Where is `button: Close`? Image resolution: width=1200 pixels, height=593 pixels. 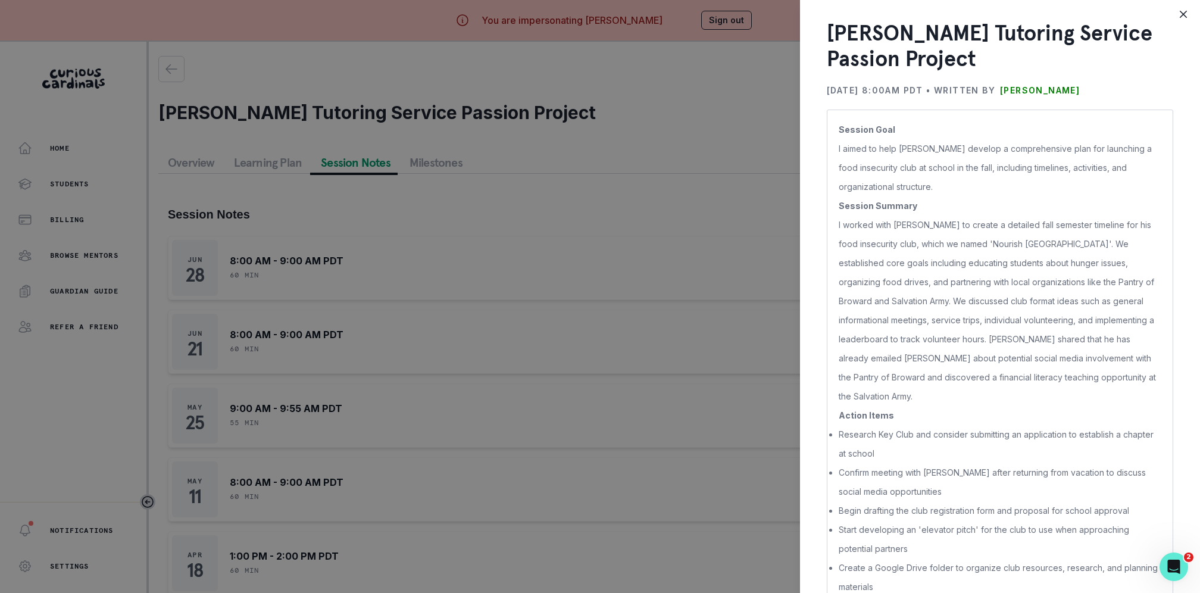
button: Close is located at coordinates (1183, 14).